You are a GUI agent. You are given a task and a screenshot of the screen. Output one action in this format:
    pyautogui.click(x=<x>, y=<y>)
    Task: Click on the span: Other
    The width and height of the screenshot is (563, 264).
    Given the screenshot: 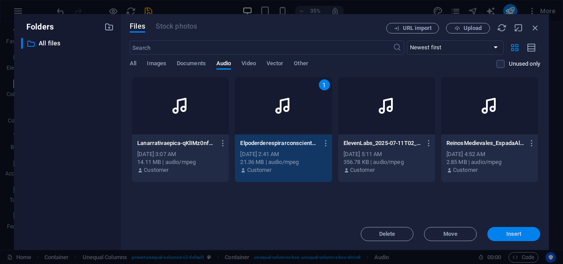 What is the action you would take?
    pyautogui.click(x=301, y=64)
    